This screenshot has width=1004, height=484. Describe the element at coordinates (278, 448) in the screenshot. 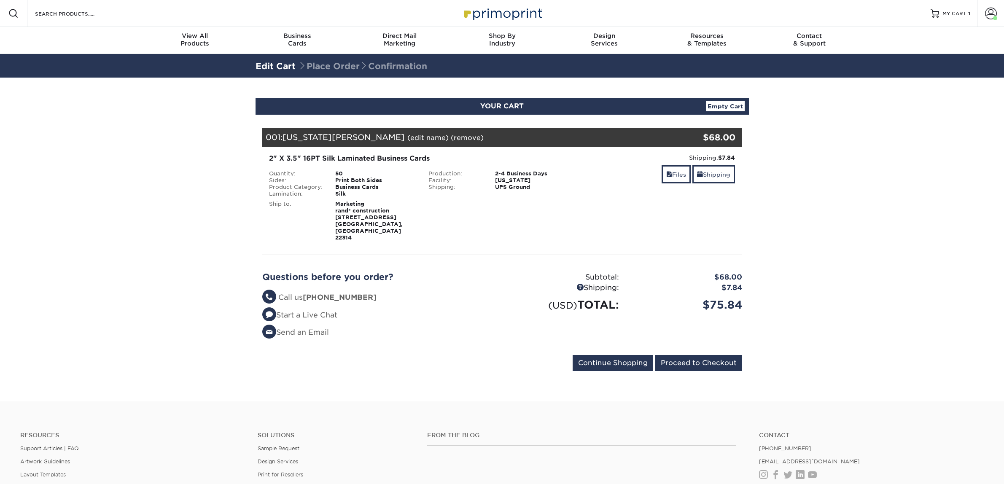

I see `a: Sample Request` at that location.